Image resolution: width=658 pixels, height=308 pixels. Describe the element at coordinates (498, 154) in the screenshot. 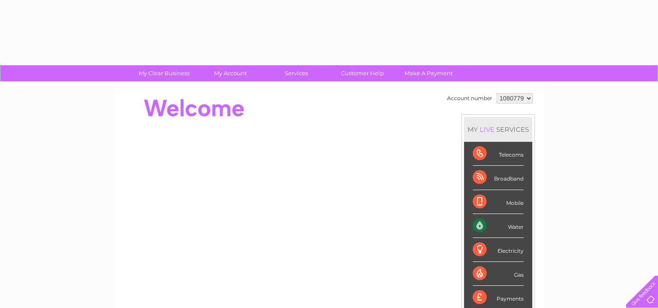

I see `div: Telecoms` at that location.